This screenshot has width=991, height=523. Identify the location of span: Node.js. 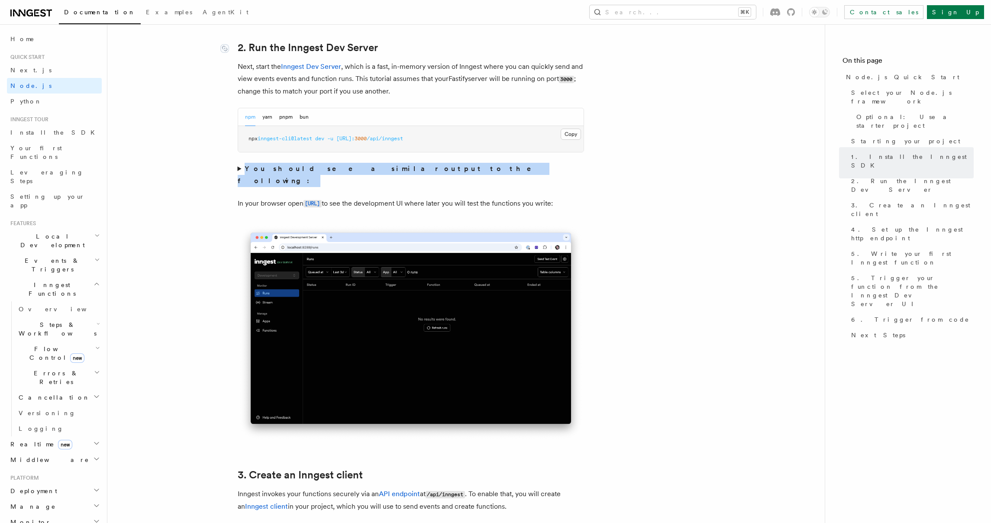
(31, 86).